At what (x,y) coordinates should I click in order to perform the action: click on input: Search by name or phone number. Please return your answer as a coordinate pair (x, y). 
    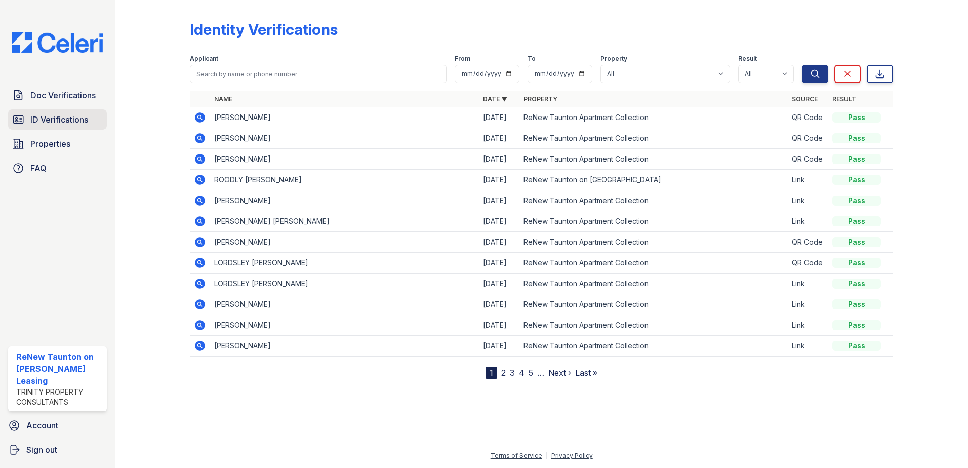
    Looking at the image, I should click on (318, 74).